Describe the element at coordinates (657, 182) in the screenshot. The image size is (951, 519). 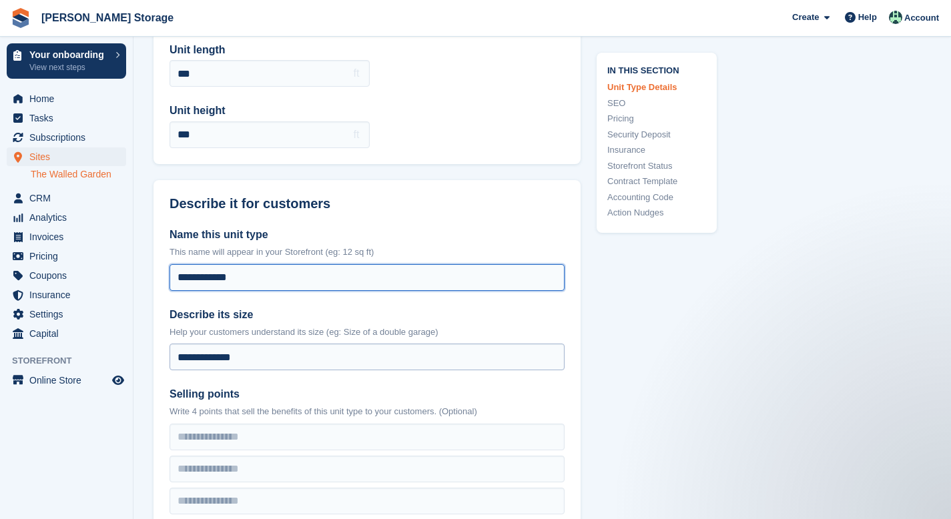
I see `a: Contract Template` at that location.